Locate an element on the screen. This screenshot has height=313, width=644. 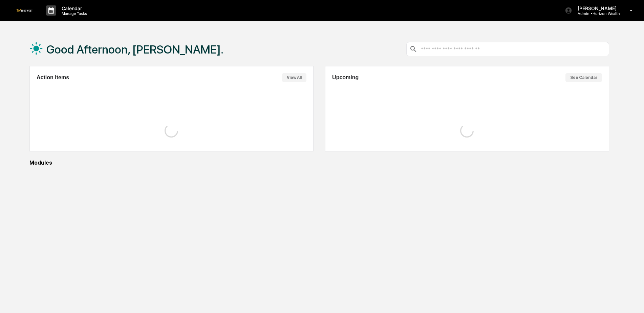
a: See Calendar is located at coordinates (584, 78).